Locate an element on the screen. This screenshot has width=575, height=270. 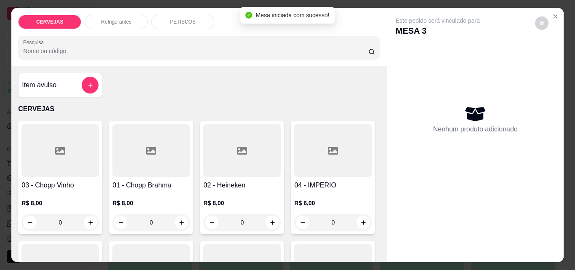
p: R$ 6,00 is located at coordinates (333, 203).